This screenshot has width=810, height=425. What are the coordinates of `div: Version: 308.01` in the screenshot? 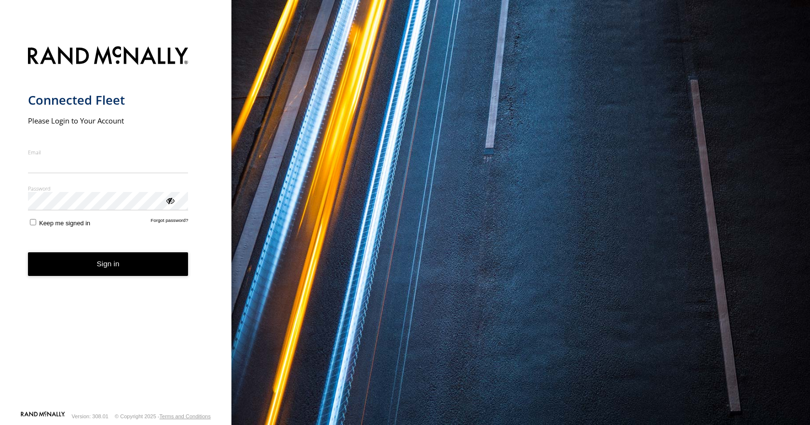 It's located at (90, 416).